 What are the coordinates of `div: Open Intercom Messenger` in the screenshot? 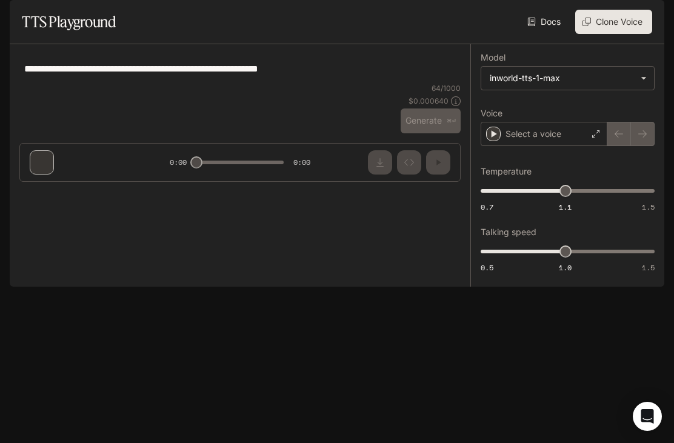 It's located at (647, 416).